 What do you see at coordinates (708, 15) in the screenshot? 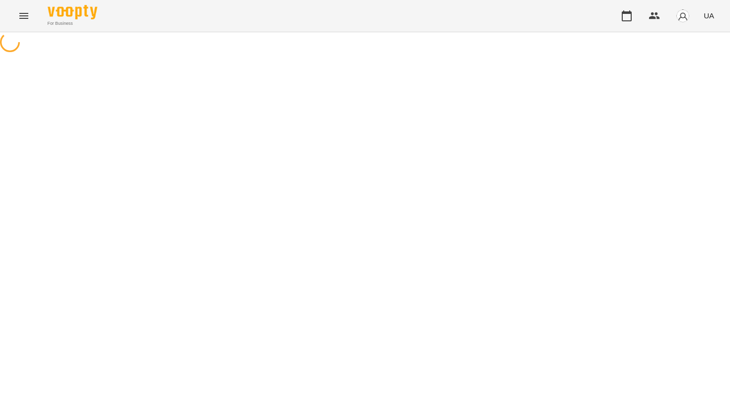
I see `button: UA` at bounding box center [708, 15].